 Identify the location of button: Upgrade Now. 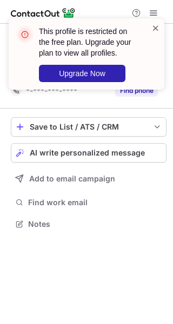
(82, 73).